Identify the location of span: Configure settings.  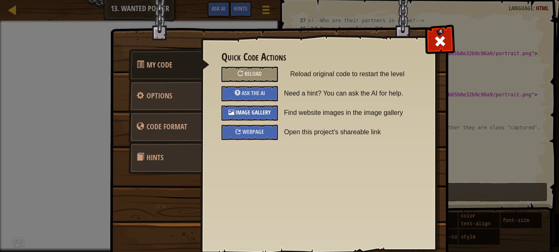
(159, 95).